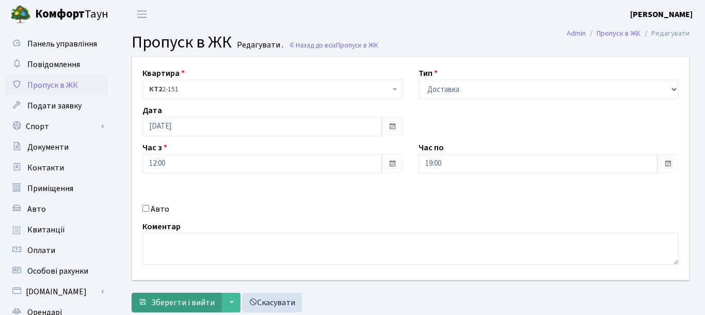  Describe the element at coordinates (62, 44) in the screenshot. I see `span: Панель управління` at that location.